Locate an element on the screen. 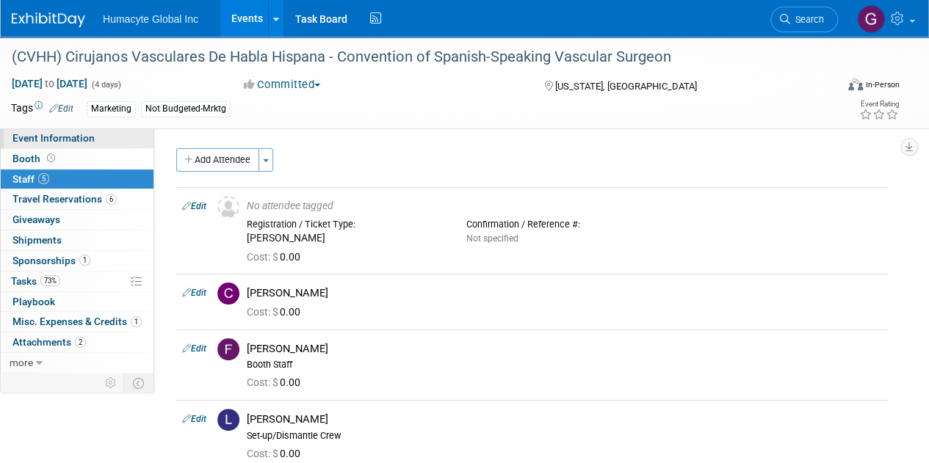 The width and height of the screenshot is (929, 463). a: Staff5 is located at coordinates (77, 179).